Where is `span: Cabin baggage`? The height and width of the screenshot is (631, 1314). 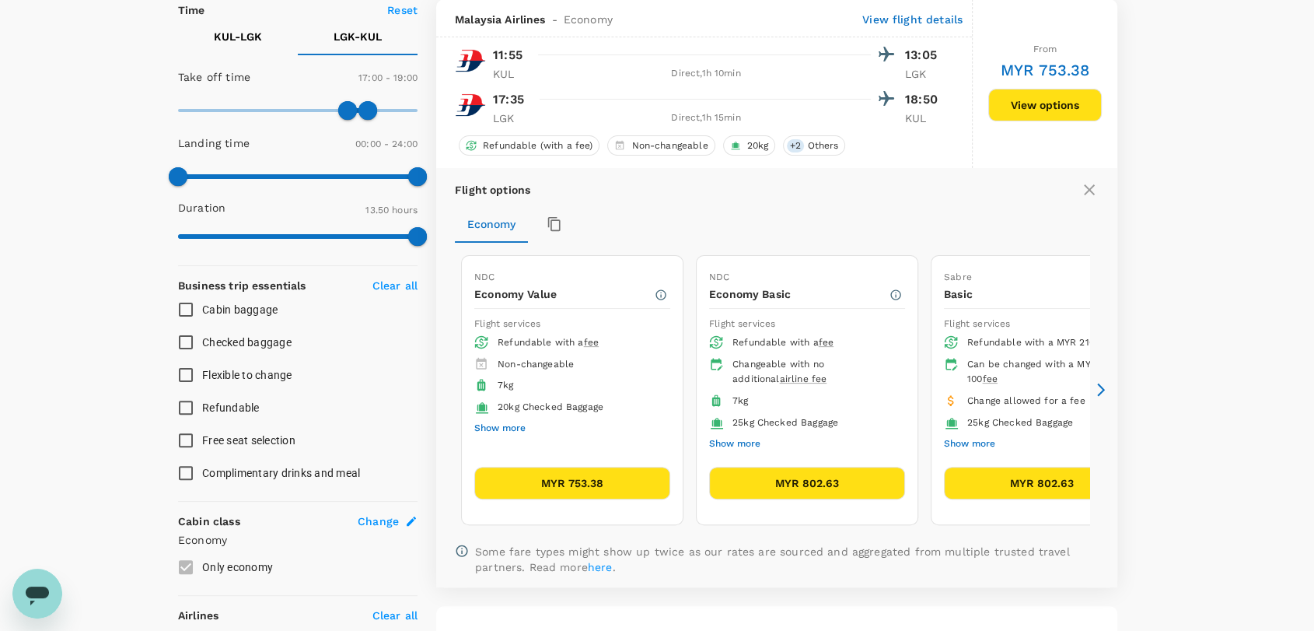 span: Cabin baggage is located at coordinates (240, 309).